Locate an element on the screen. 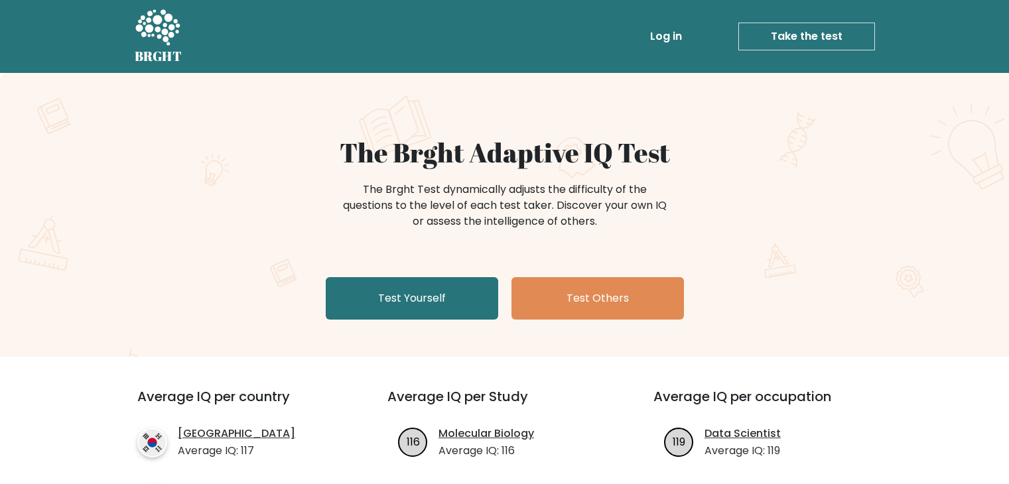 The image size is (1009, 484). img: country is located at coordinates (152, 442).